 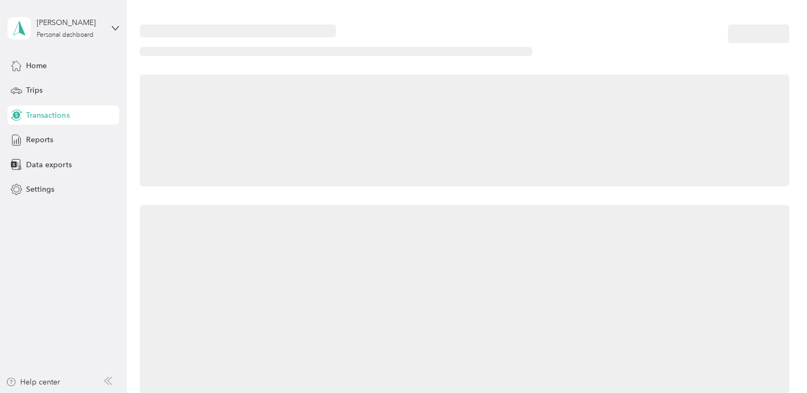 I want to click on button: Help center, so click(x=33, y=381).